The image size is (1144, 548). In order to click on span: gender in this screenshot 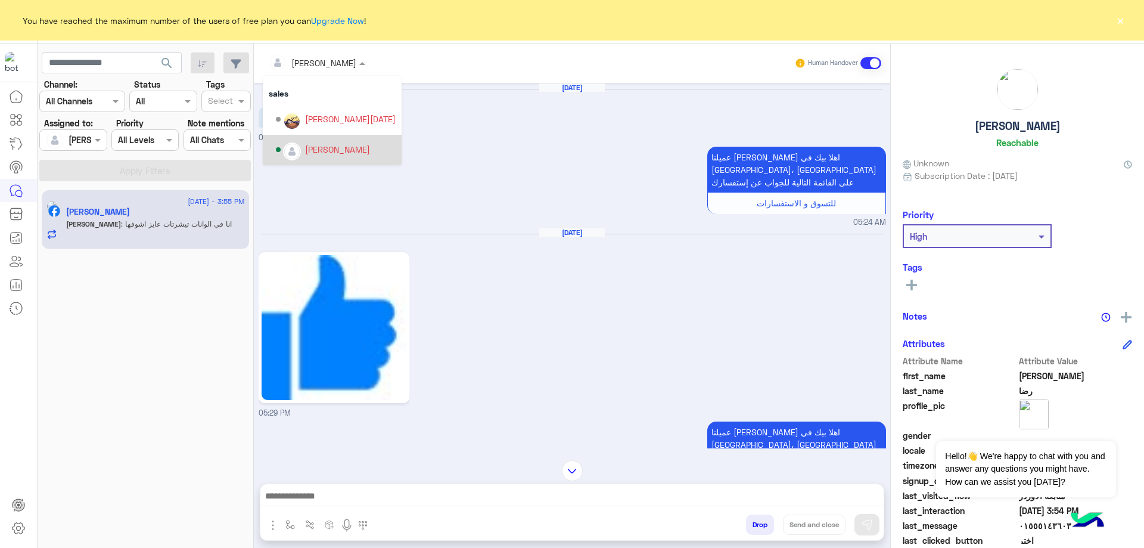, I will do `click(960, 435)`.